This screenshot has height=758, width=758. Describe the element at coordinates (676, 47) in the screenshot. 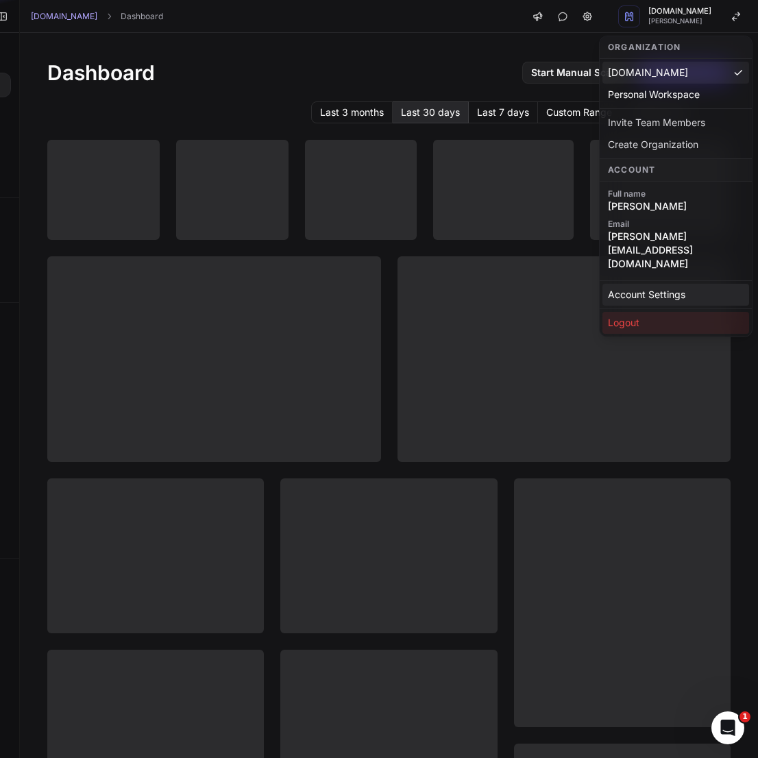

I see `div: Organization` at that location.